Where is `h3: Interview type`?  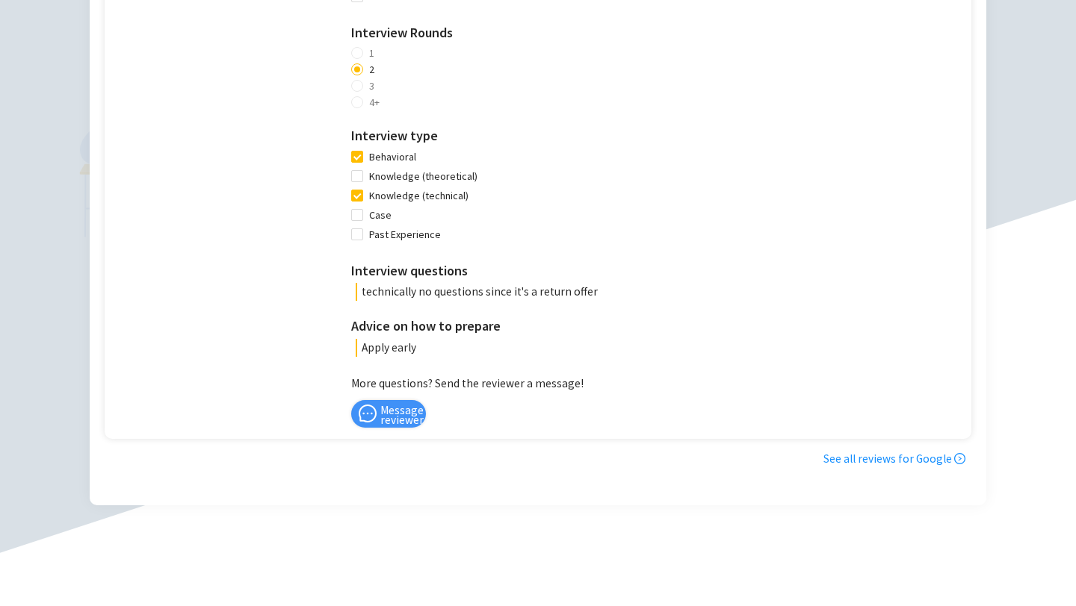
h3: Interview type is located at coordinates (657, 136).